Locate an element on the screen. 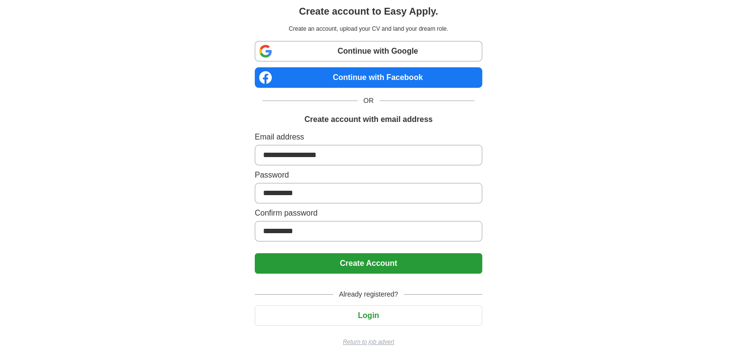  h1: Create account with email address is located at coordinates (368, 119).